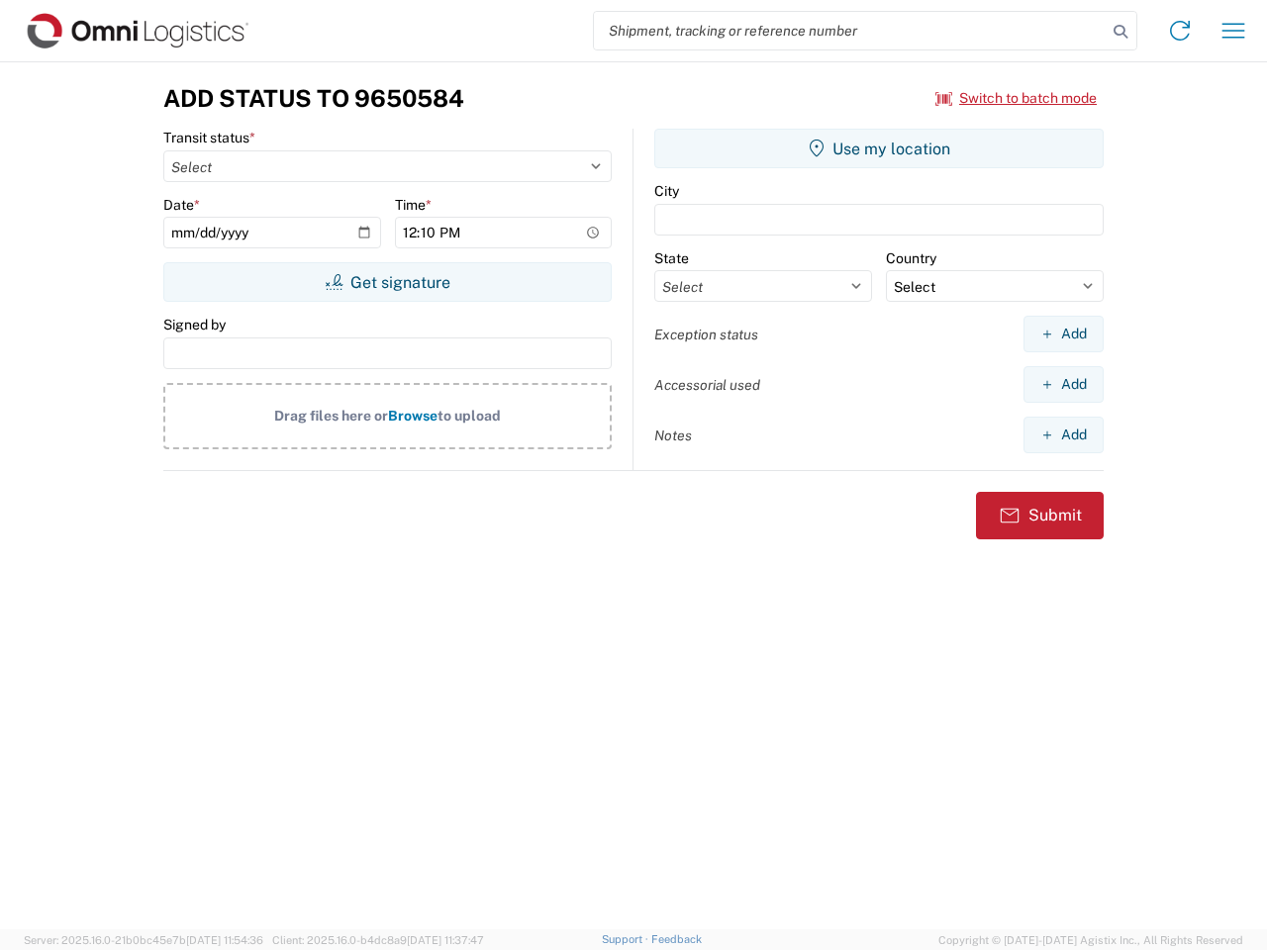 Image resolution: width=1267 pixels, height=950 pixels. I want to click on a: Support, so click(627, 939).